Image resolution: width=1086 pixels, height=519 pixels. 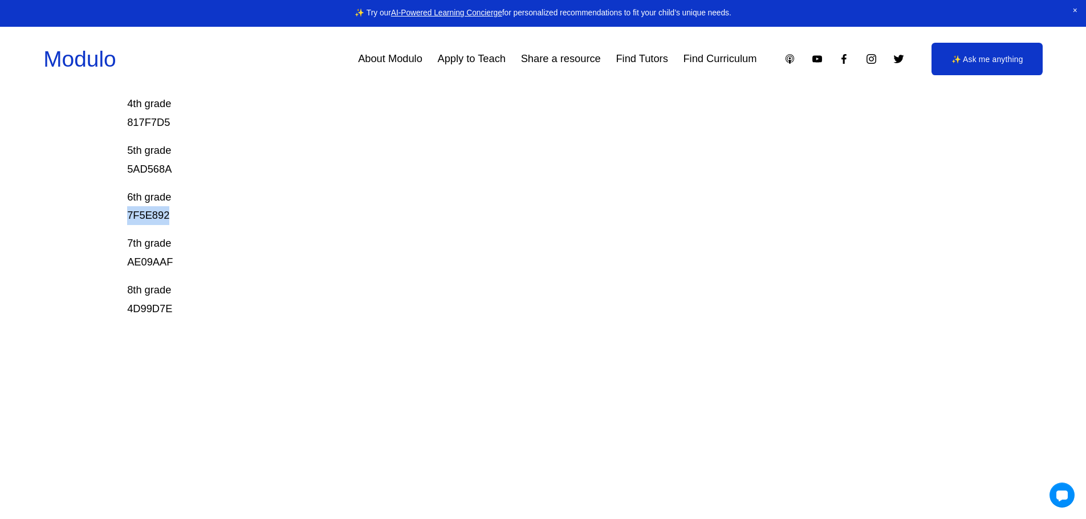 What do you see at coordinates (79, 59) in the screenshot?
I see `a: Modulo` at bounding box center [79, 59].